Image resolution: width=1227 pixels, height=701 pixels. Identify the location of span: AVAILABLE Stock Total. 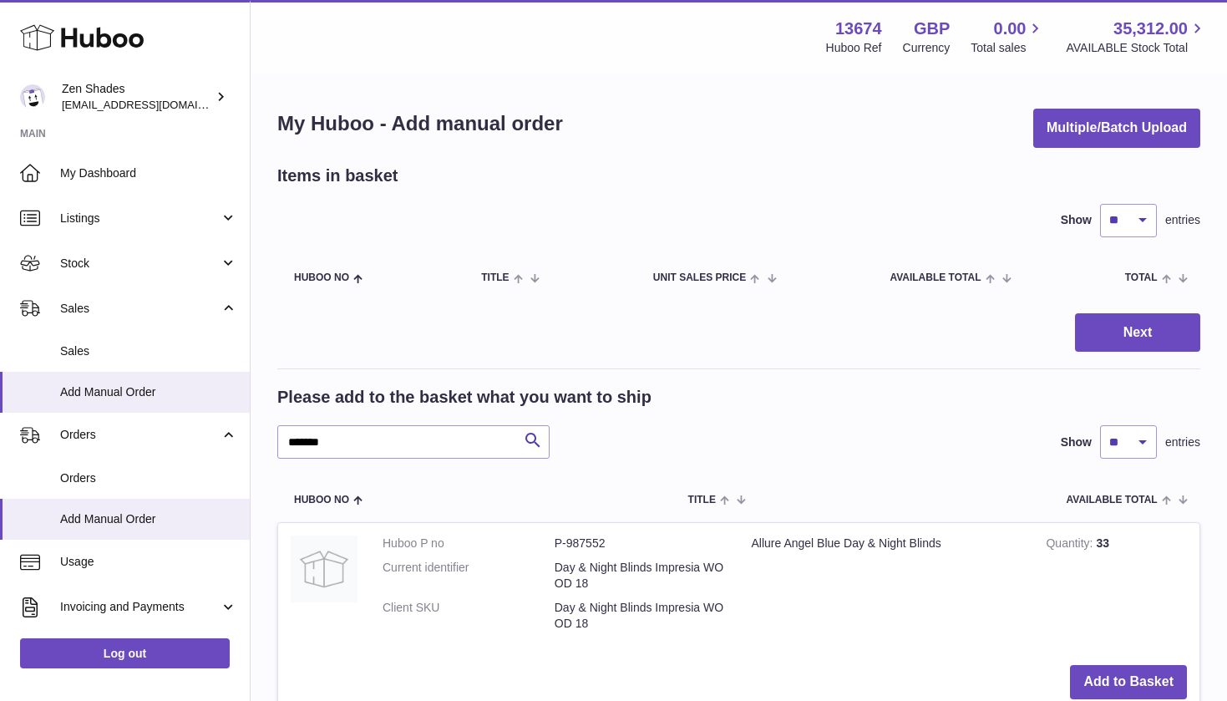
(1136, 48).